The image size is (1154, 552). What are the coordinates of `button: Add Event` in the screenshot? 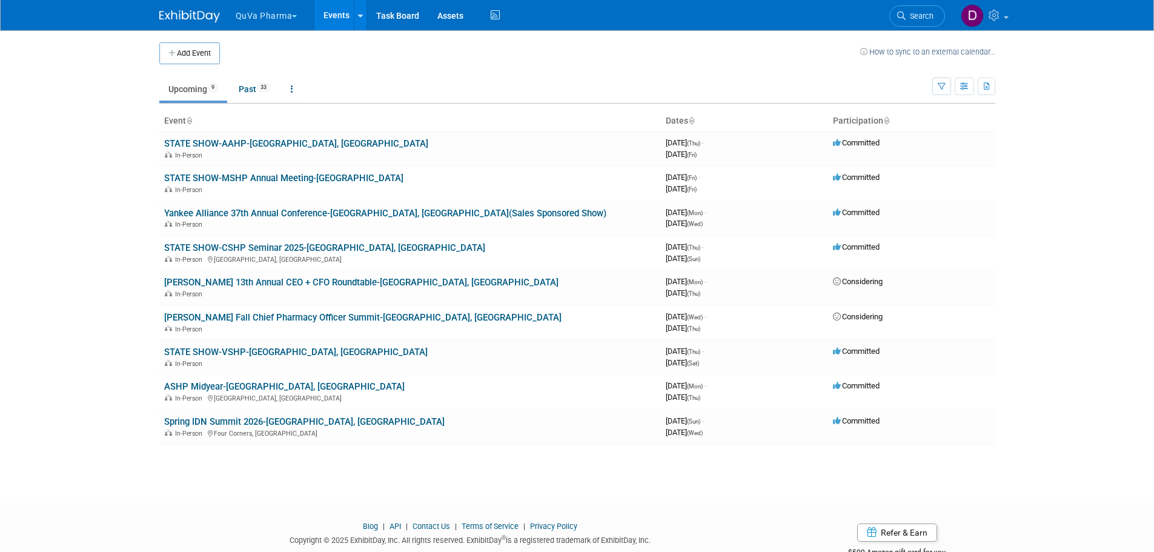 It's located at (190, 53).